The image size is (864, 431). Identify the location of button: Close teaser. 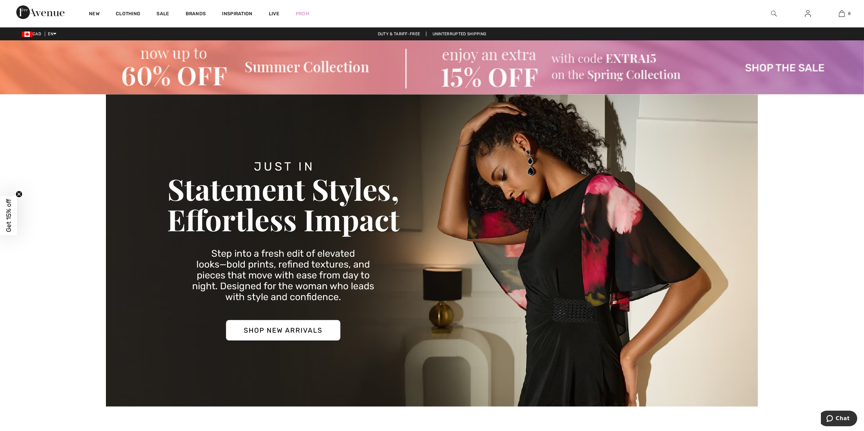
(19, 194).